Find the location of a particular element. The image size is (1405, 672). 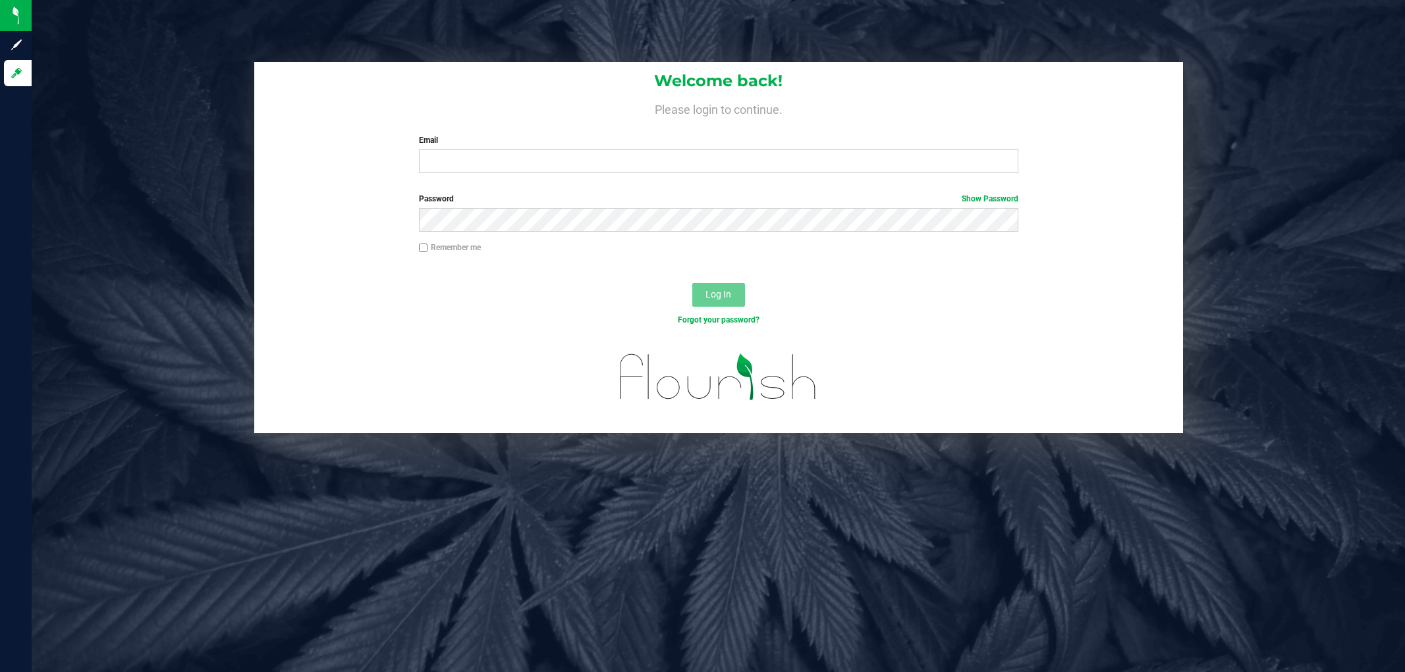

span: Log In is located at coordinates (718, 294).